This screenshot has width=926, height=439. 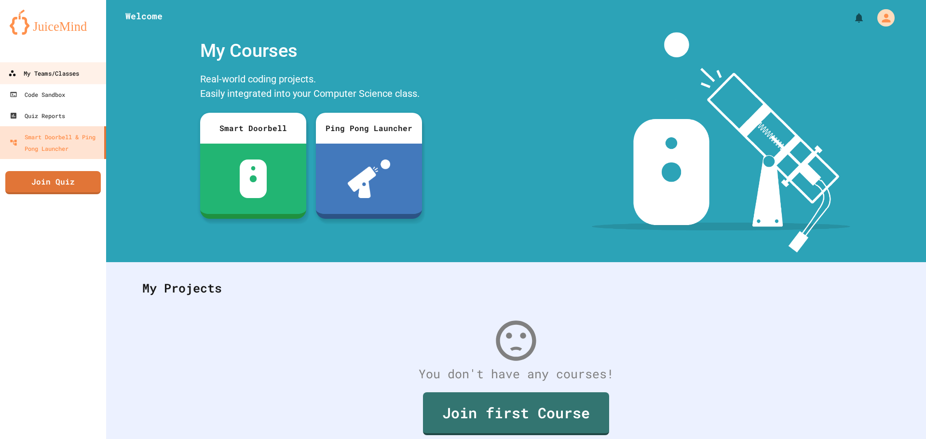 I want to click on img: ppl-with-ball.png, so click(x=369, y=179).